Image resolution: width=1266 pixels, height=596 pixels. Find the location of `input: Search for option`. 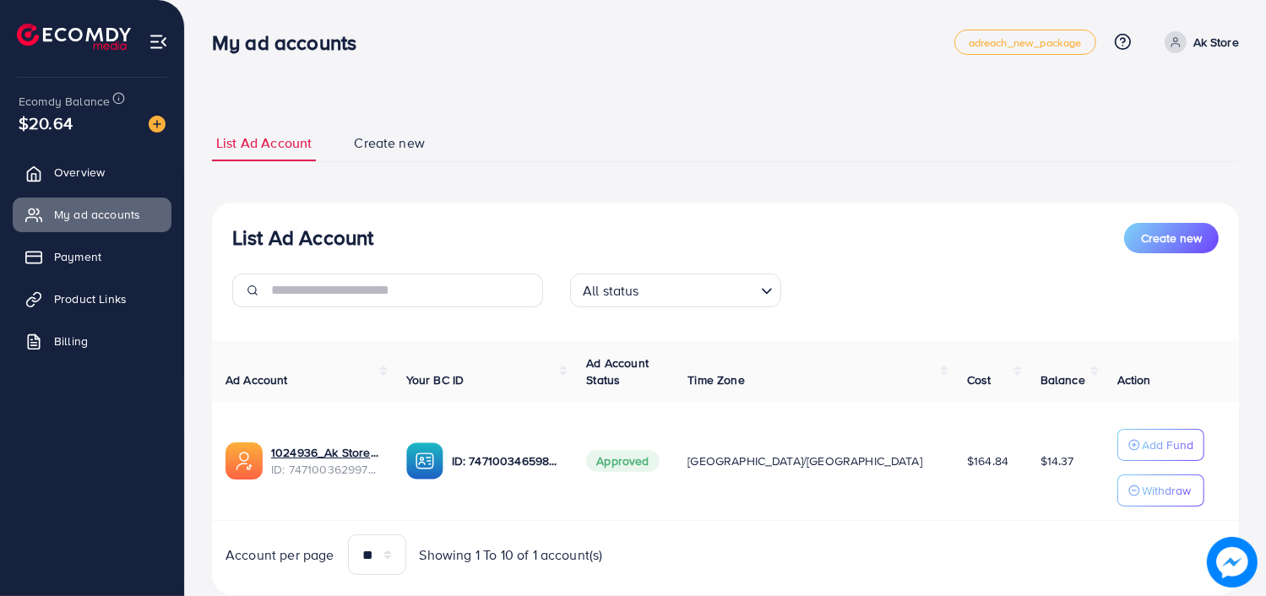

input: Search for option is located at coordinates (699, 289).